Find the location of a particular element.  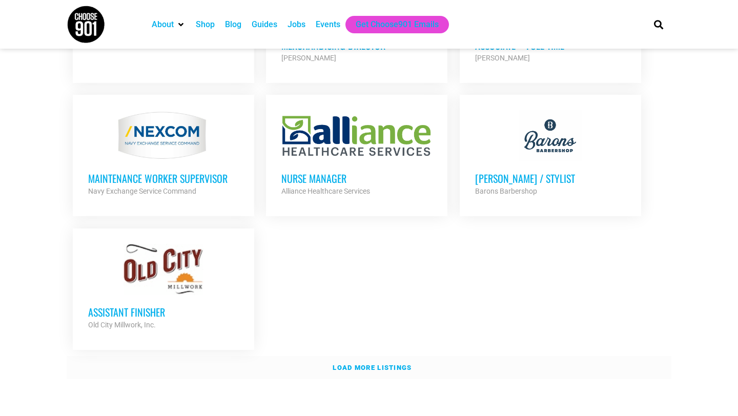

strong: Alliance Healthcare Services is located at coordinates (325, 191).